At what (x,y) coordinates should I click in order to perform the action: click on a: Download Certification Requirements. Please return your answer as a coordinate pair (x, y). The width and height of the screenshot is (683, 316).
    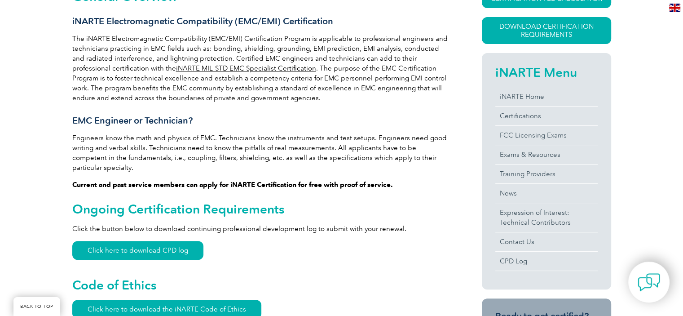
    Looking at the image, I should click on (546, 31).